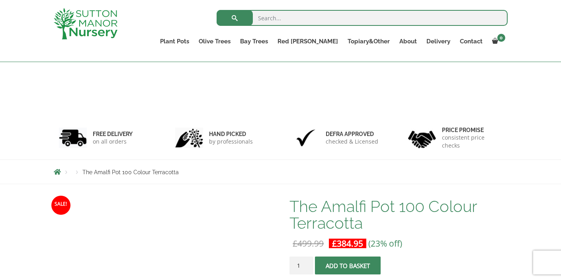  I want to click on img: 2.jpg, so click(189, 138).